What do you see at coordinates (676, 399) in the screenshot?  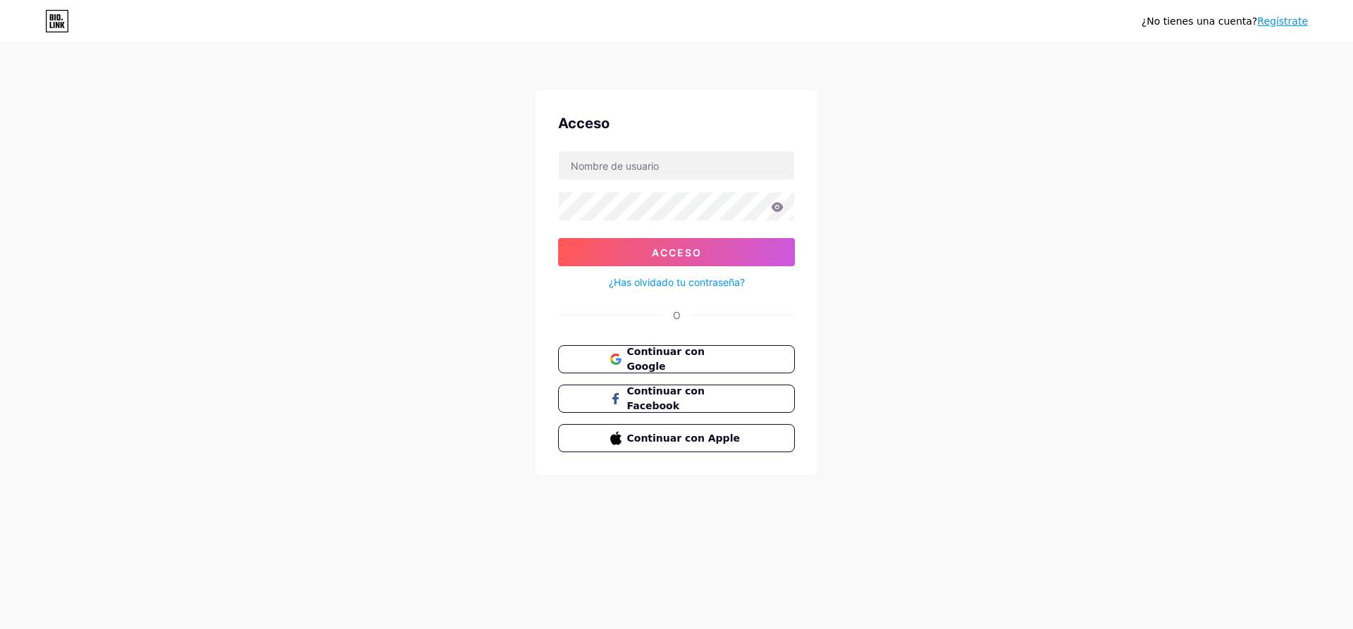 I see `a: Continuar con Facebook` at bounding box center [676, 399].